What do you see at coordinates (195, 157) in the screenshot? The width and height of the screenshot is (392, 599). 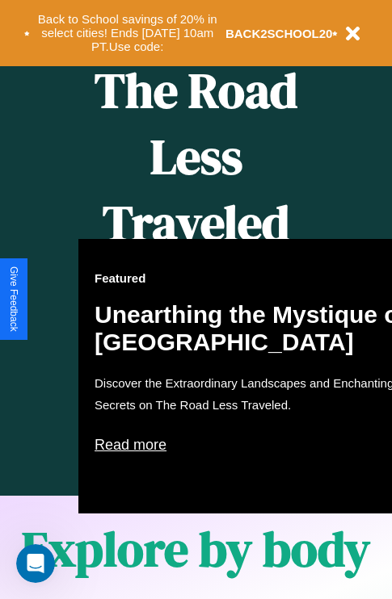 I see `h1: The Road Less Traveled` at bounding box center [195, 157].